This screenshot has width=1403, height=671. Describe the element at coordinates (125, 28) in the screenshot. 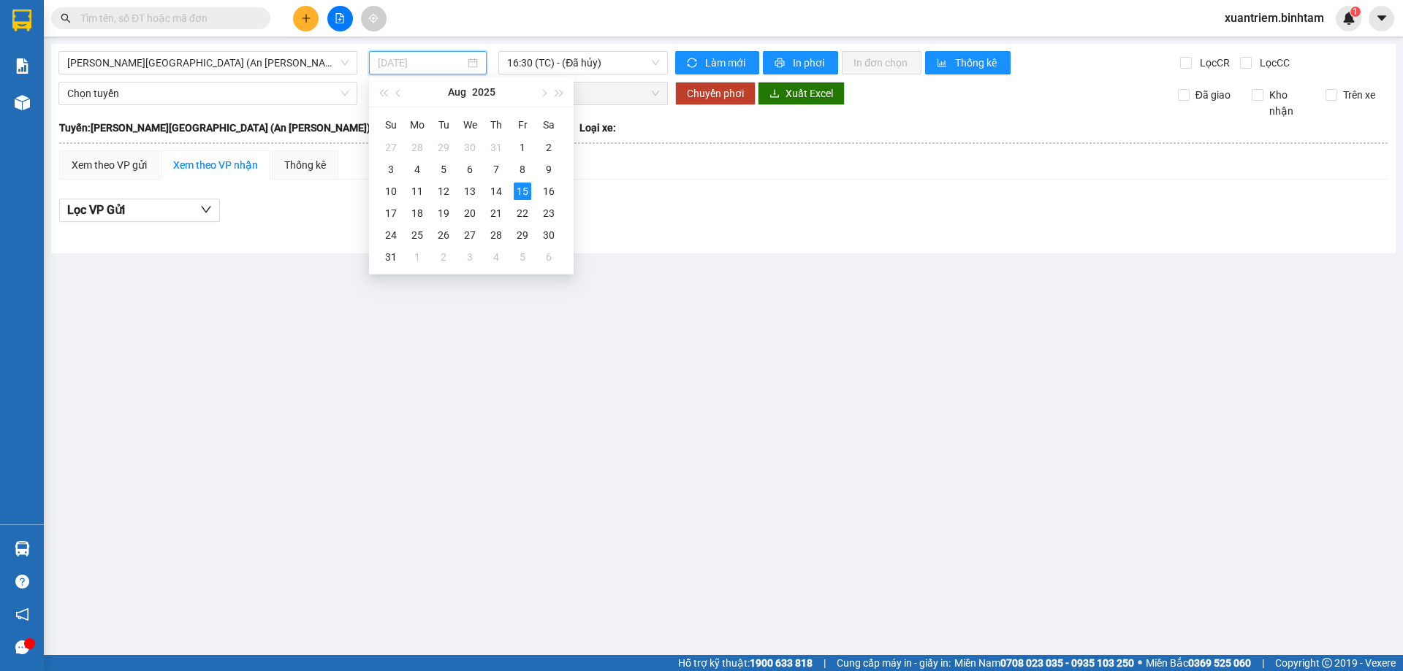

I see `strong: CÔNG TY CP BÌNH TÂM` at that location.